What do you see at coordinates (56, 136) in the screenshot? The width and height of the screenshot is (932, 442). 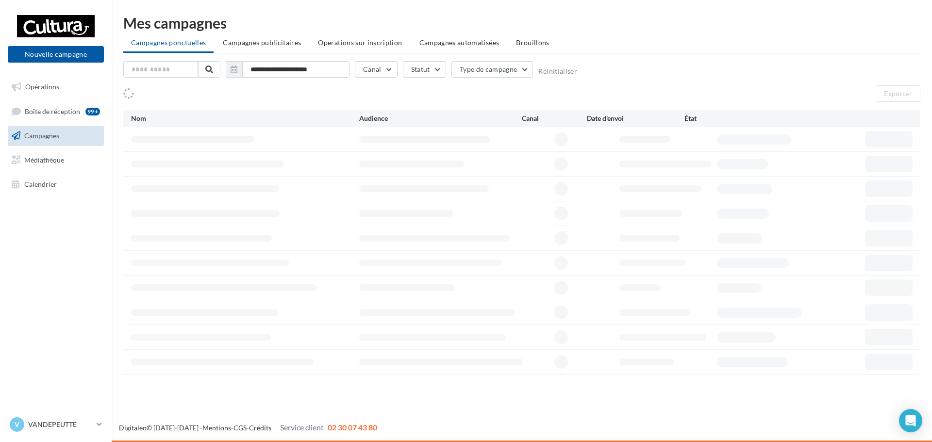 I see `a: Campagnes` at bounding box center [56, 136].